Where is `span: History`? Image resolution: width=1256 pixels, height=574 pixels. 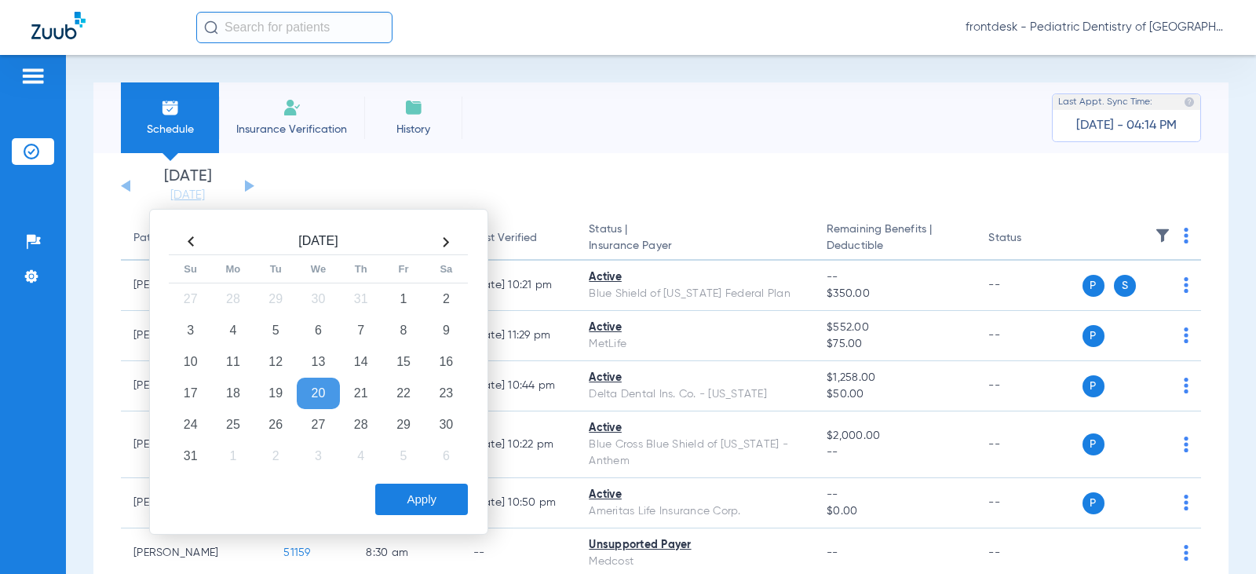
span: History is located at coordinates (413, 130).